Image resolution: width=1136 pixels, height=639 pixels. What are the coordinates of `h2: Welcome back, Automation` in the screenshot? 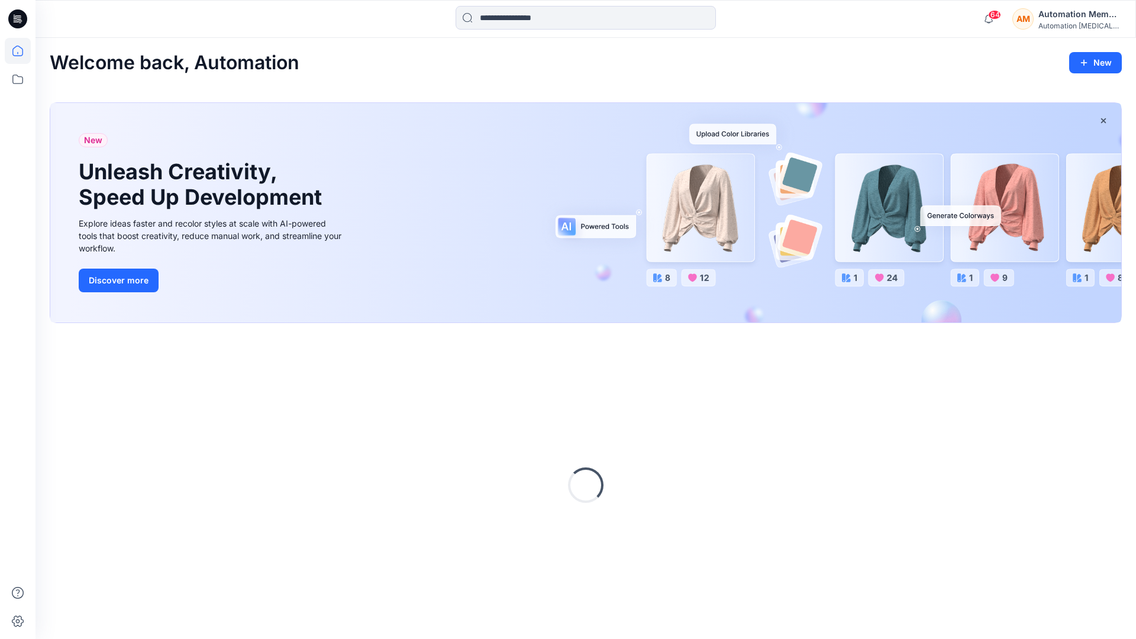 It's located at (175, 63).